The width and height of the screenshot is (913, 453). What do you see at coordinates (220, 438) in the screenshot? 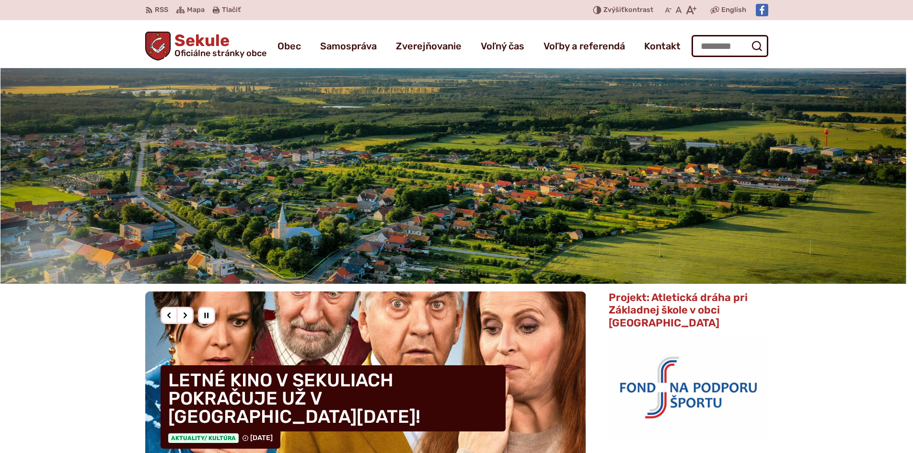
I see `span: / Kultúra` at bounding box center [220, 438].